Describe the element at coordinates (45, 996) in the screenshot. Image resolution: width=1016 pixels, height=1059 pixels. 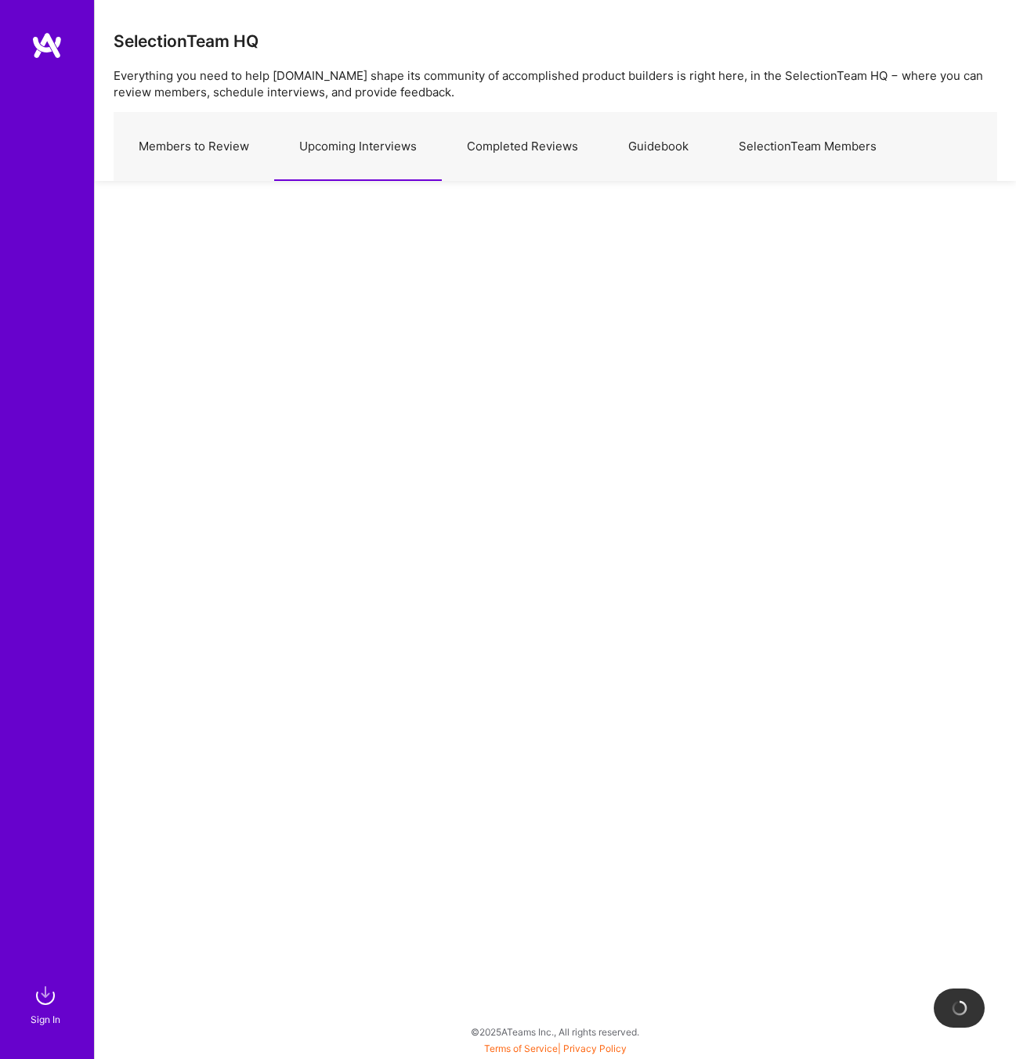
I see `img: sign in` at that location.